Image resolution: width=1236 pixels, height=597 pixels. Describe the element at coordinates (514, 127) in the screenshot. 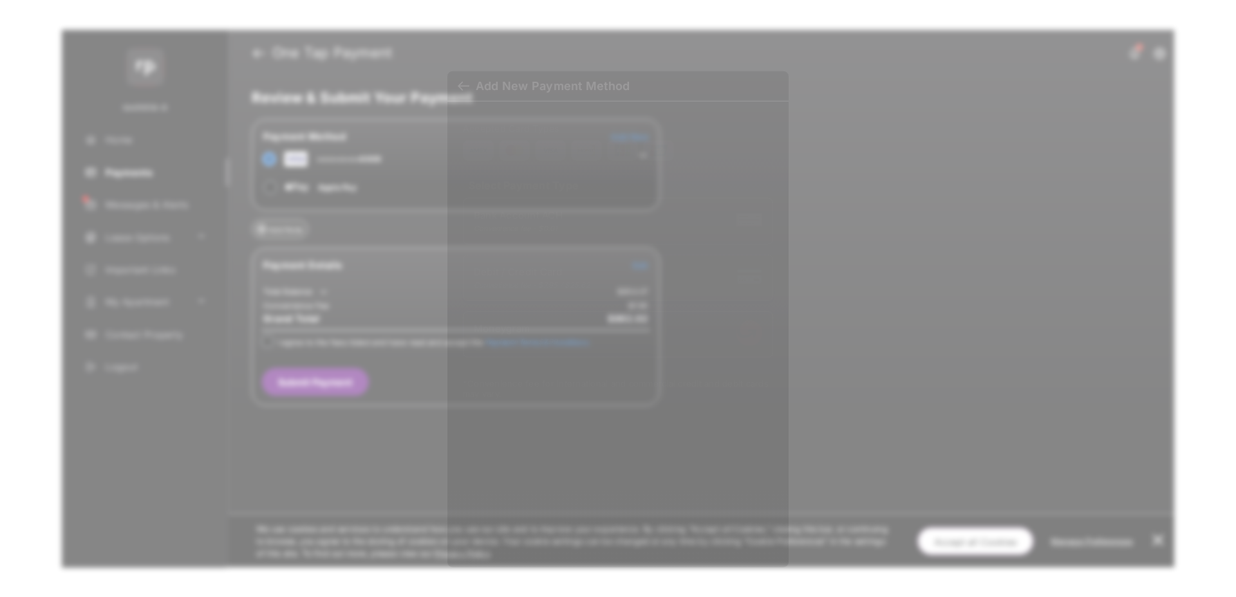

I see `span: Accepted Card Types` at that location.